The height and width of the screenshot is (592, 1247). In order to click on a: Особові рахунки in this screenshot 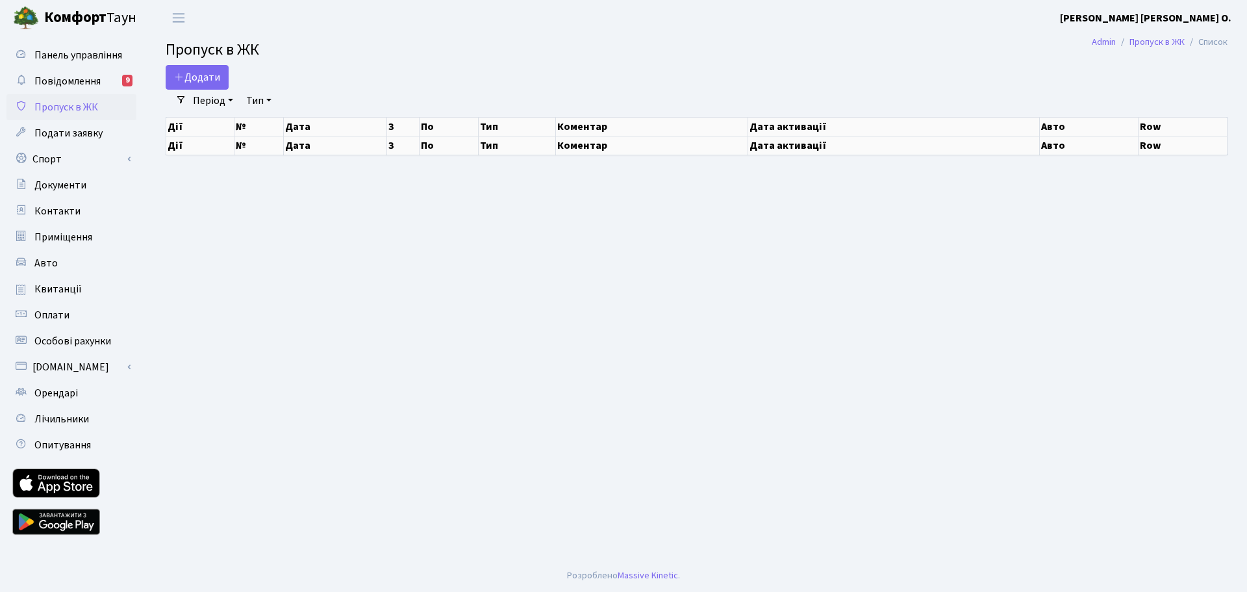, I will do `click(71, 341)`.